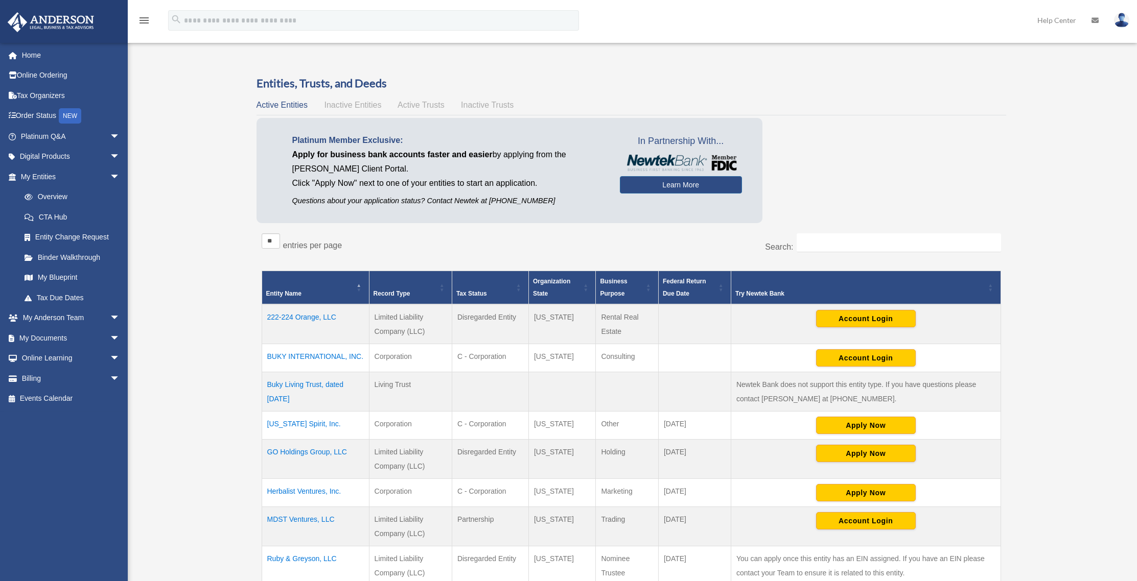 This screenshot has height=581, width=1137. What do you see at coordinates (315, 324) in the screenshot?
I see `td: 222-224 Orange, LLC` at bounding box center [315, 324].